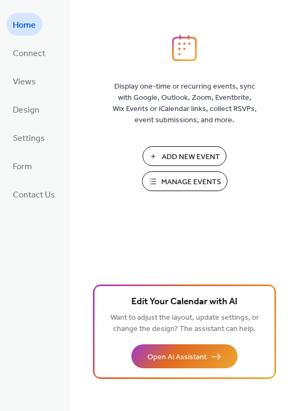  Describe the element at coordinates (22, 166) in the screenshot. I see `span: Form` at that location.